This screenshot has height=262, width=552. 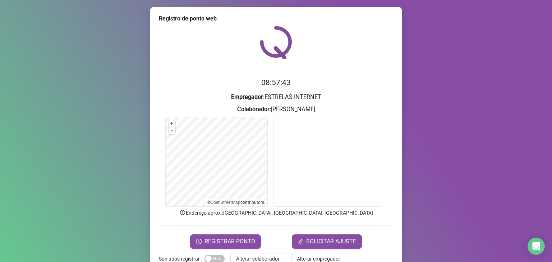 I want to click on div: Registro de ponto web, so click(x=276, y=19).